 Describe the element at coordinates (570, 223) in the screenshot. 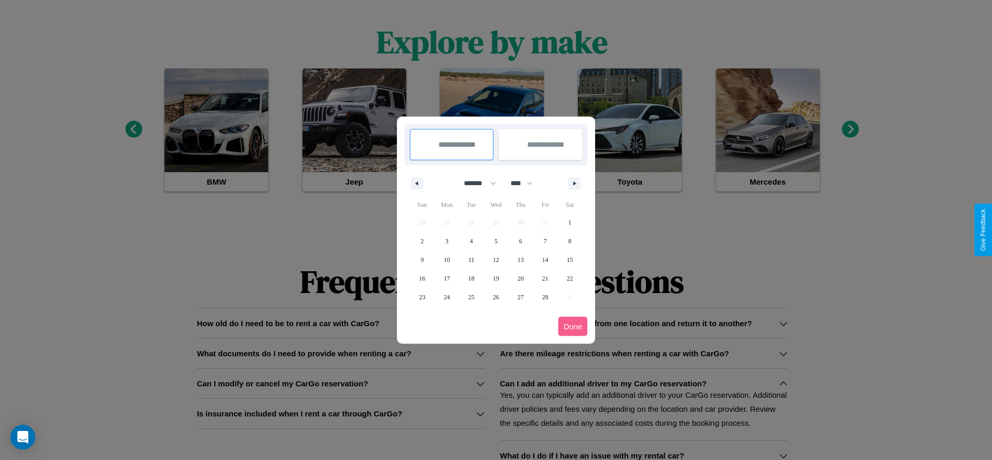

I see `button: 1` at that location.